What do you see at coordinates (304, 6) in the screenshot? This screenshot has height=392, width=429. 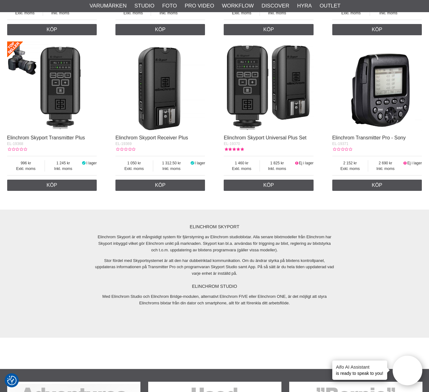 I see `a: Hyra` at bounding box center [304, 6].